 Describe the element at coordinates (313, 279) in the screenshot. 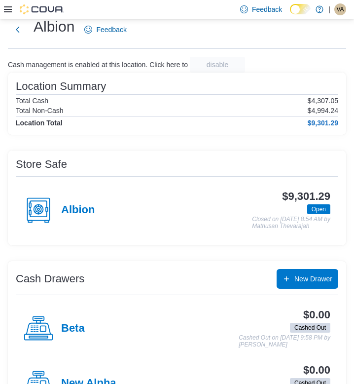

I see `span: New Drawer` at that location.